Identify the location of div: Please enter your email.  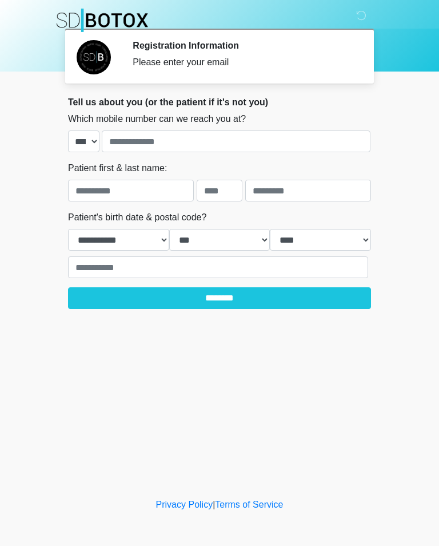
(243, 62).